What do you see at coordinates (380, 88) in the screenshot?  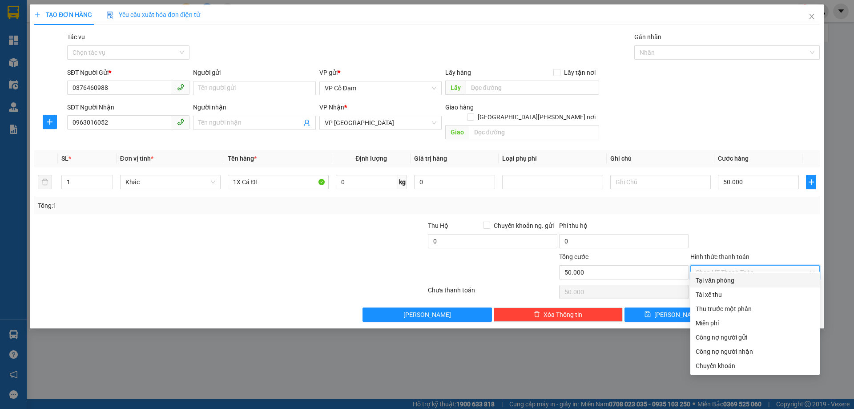 I see `span: VP Cổ Đạm` at bounding box center [380, 88].